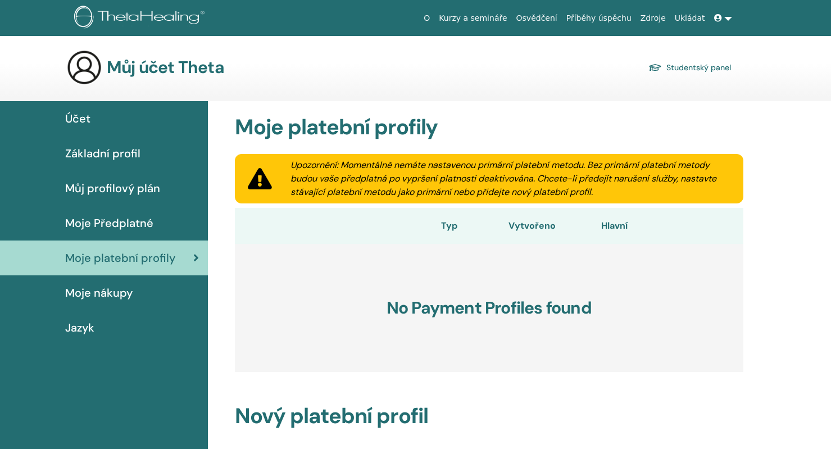 The height and width of the screenshot is (449, 831). Describe the element at coordinates (489, 128) in the screenshot. I see `h2: Moje platební profily` at that location.